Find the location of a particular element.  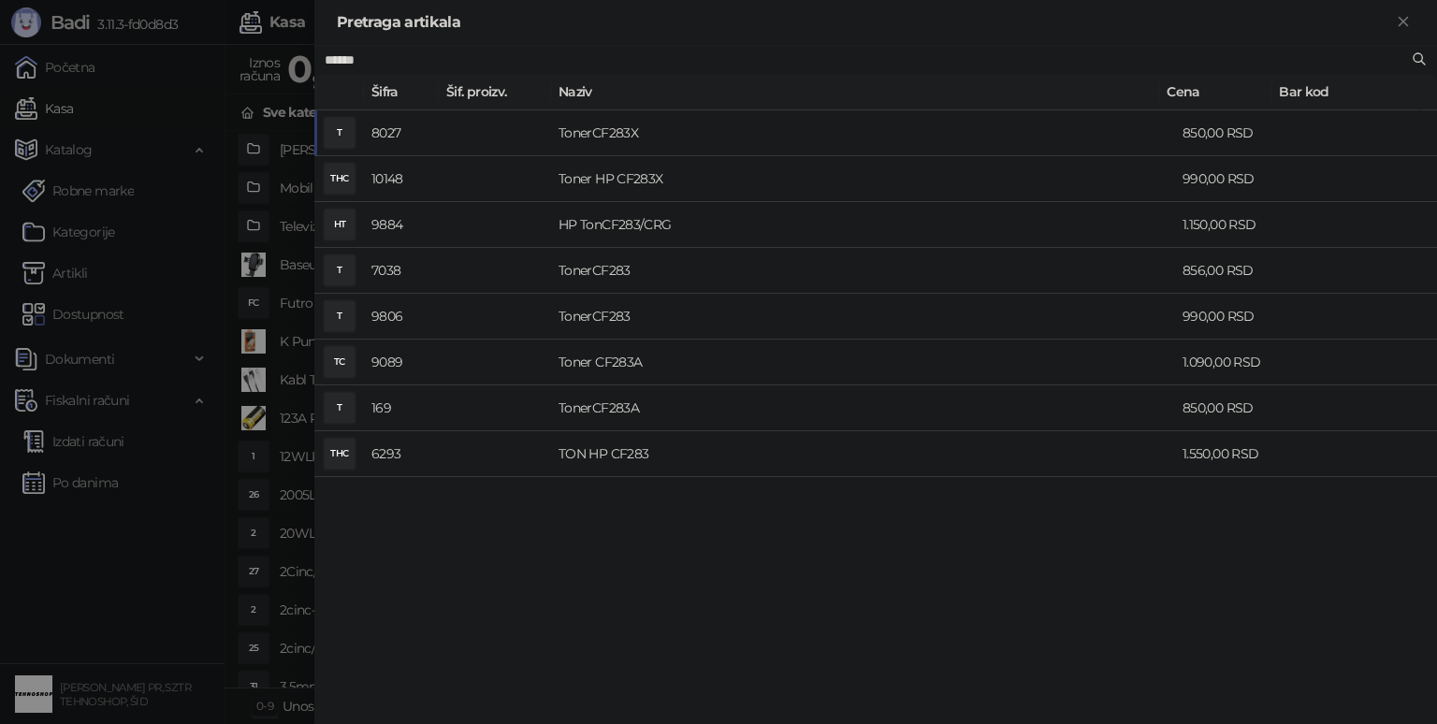

td: 7038 is located at coordinates (401, 270).